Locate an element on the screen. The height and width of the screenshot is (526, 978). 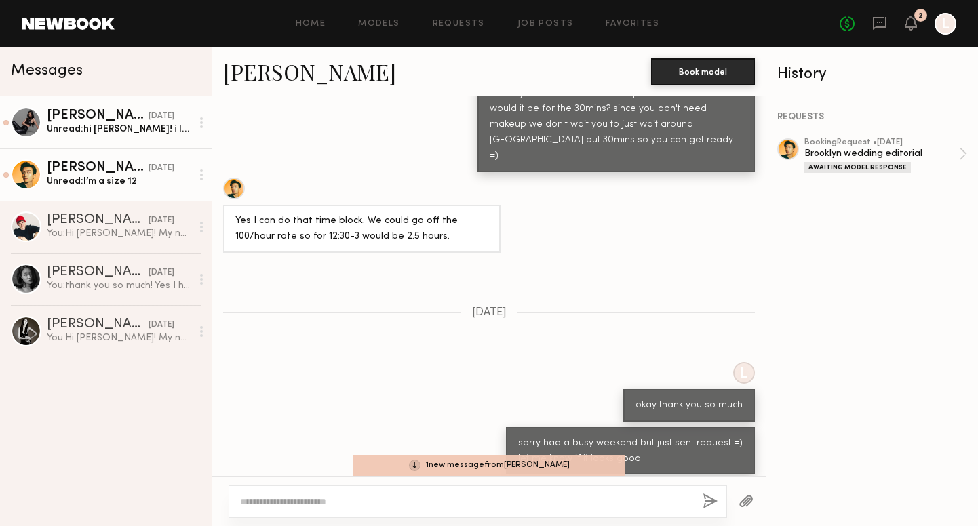
button: Book model is located at coordinates (703, 72).